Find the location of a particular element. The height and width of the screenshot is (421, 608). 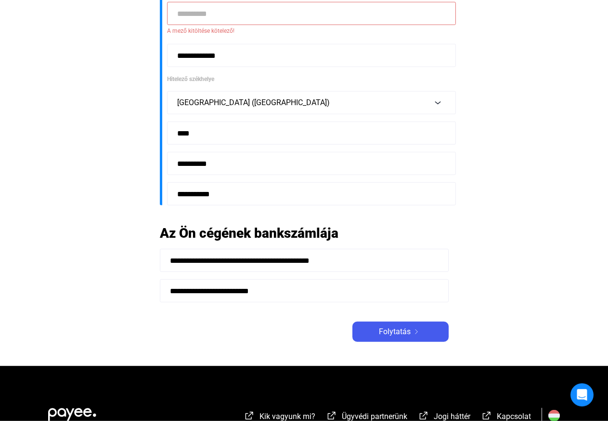

h2: Az Ön cégének bankszámlája is located at coordinates (304, 233).